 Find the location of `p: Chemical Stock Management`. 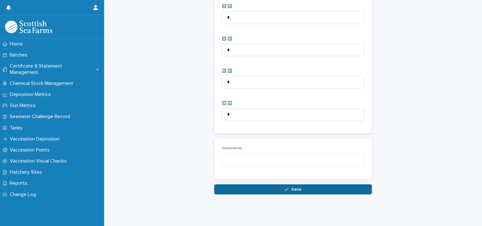

p: Chemical Stock Management is located at coordinates (43, 83).